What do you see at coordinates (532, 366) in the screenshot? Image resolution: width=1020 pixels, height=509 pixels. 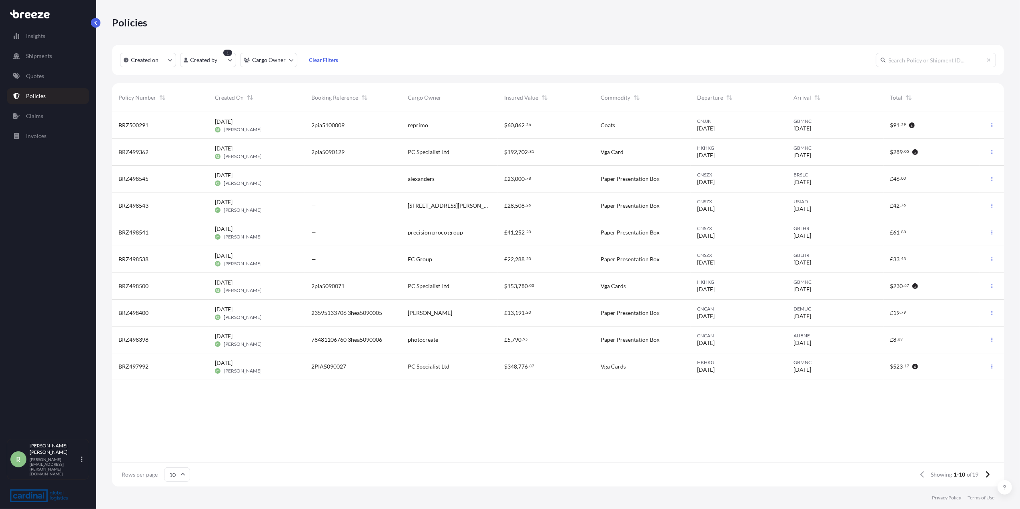 I see `span: 87` at bounding box center [532, 366].